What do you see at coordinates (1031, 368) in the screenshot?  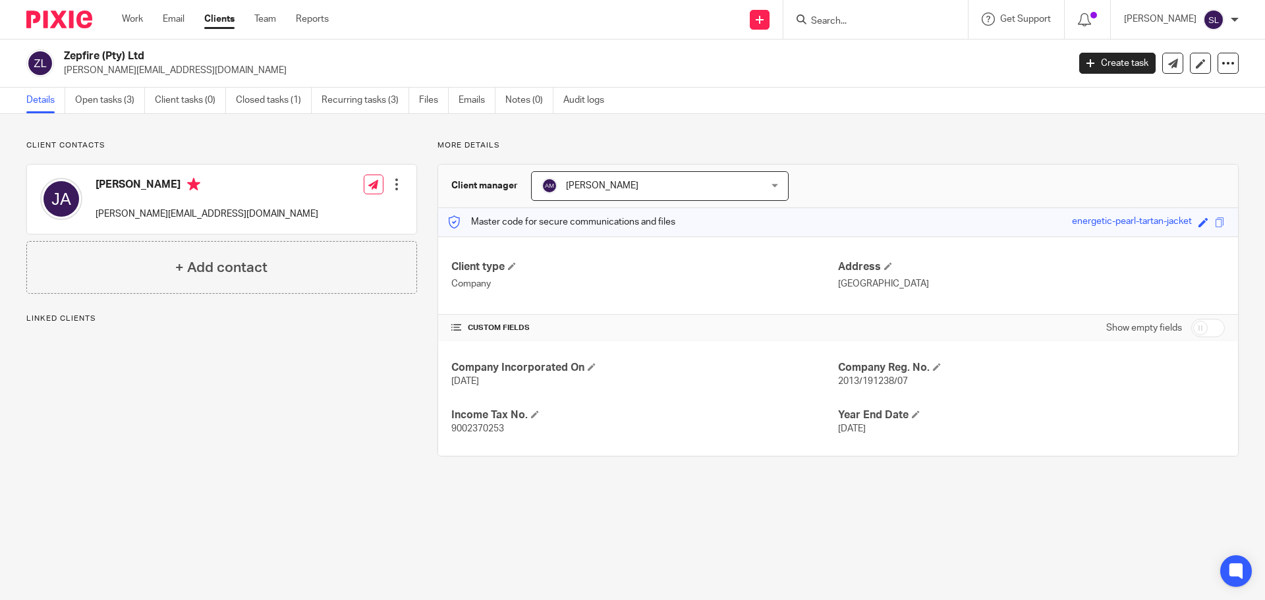 I see `h4: Company Reg. No.` at bounding box center [1031, 368].